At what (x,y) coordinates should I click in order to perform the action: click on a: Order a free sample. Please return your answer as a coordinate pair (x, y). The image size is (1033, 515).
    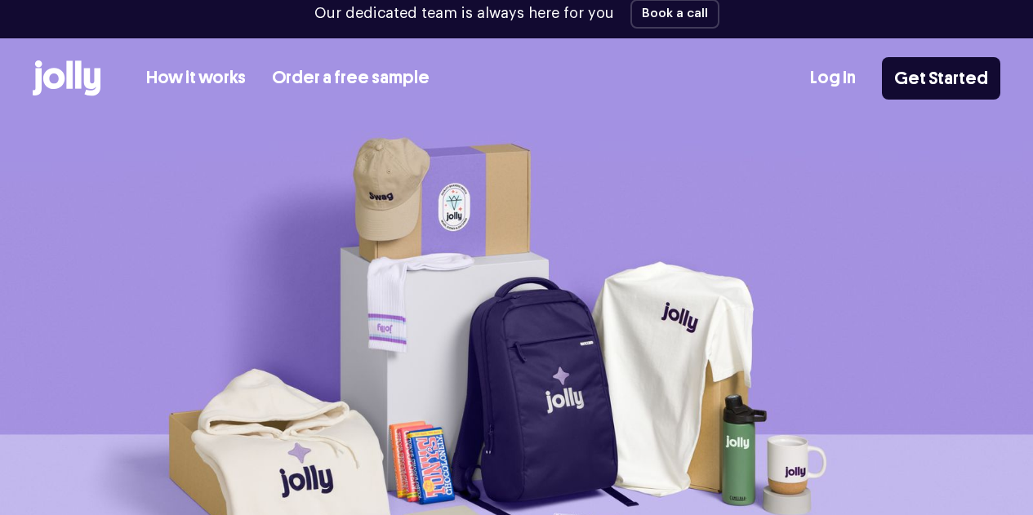
    Looking at the image, I should click on (350, 78).